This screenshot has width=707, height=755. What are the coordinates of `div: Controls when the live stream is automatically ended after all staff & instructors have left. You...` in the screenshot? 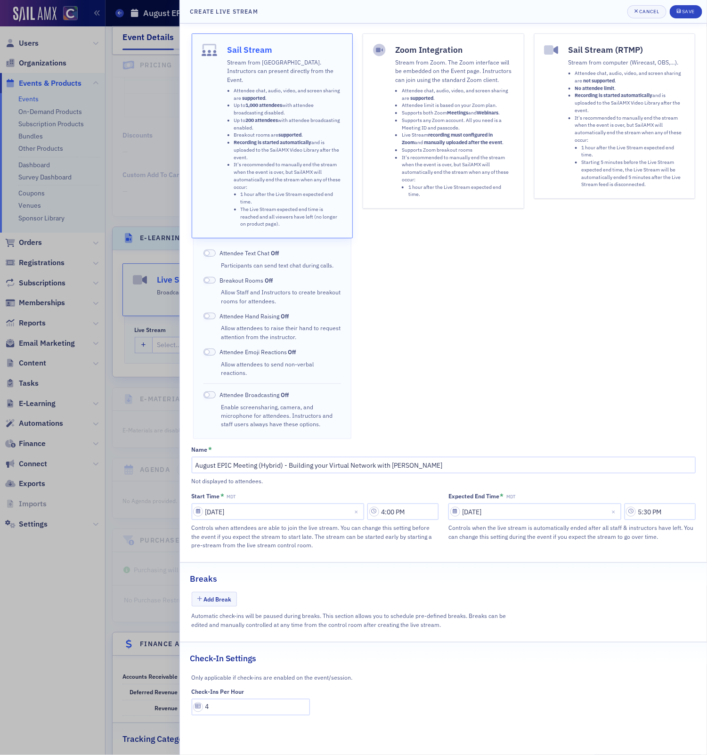 It's located at (572, 532).